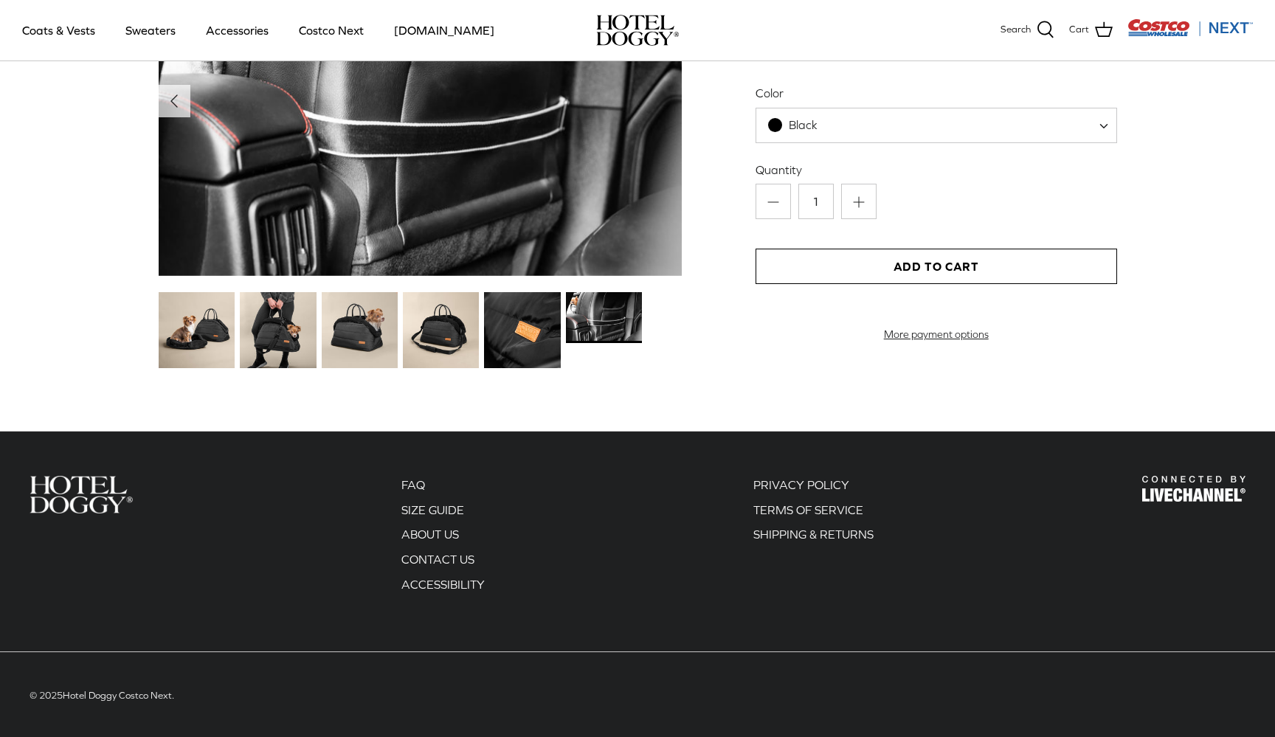 The width and height of the screenshot is (1275, 737). Describe the element at coordinates (1091, 30) in the screenshot. I see `a: Cart` at that location.